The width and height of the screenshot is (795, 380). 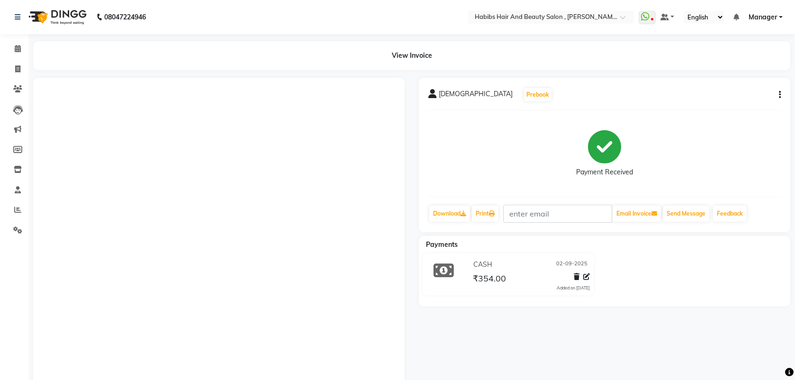 I want to click on b: 08047224946, so click(x=125, y=17).